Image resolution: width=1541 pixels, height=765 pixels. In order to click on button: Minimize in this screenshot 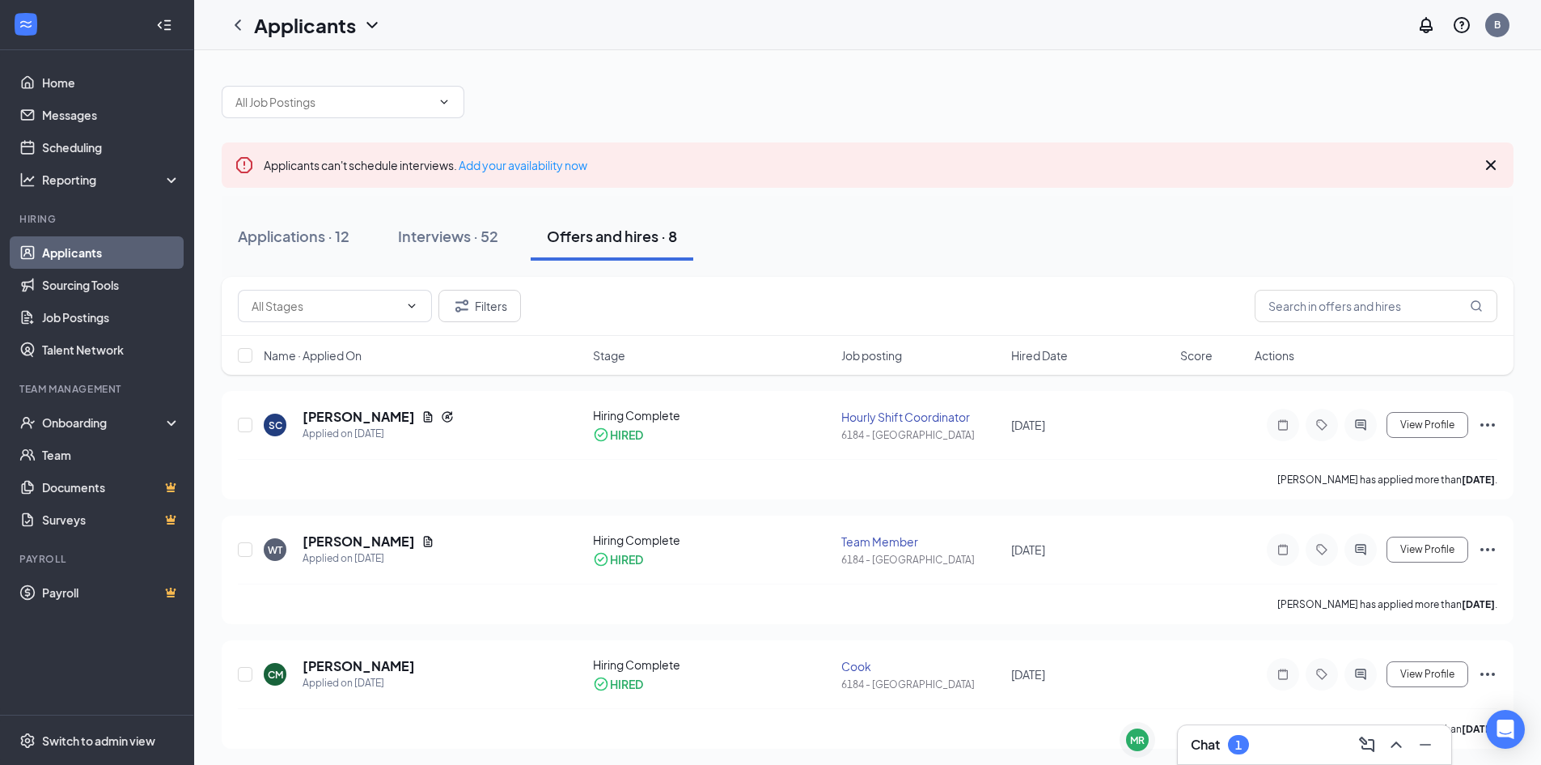, I will do `click(1426, 744)`.